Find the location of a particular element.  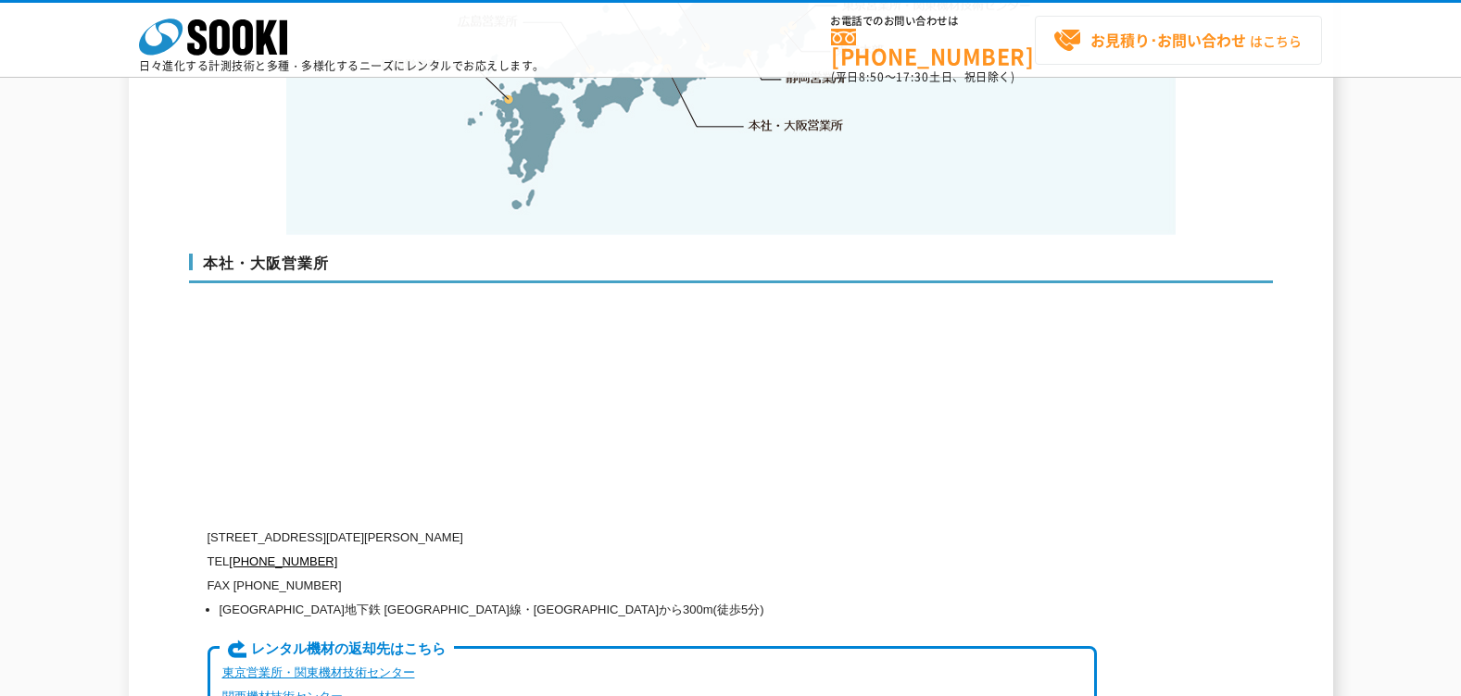

span: 8:50 is located at coordinates (872, 77).